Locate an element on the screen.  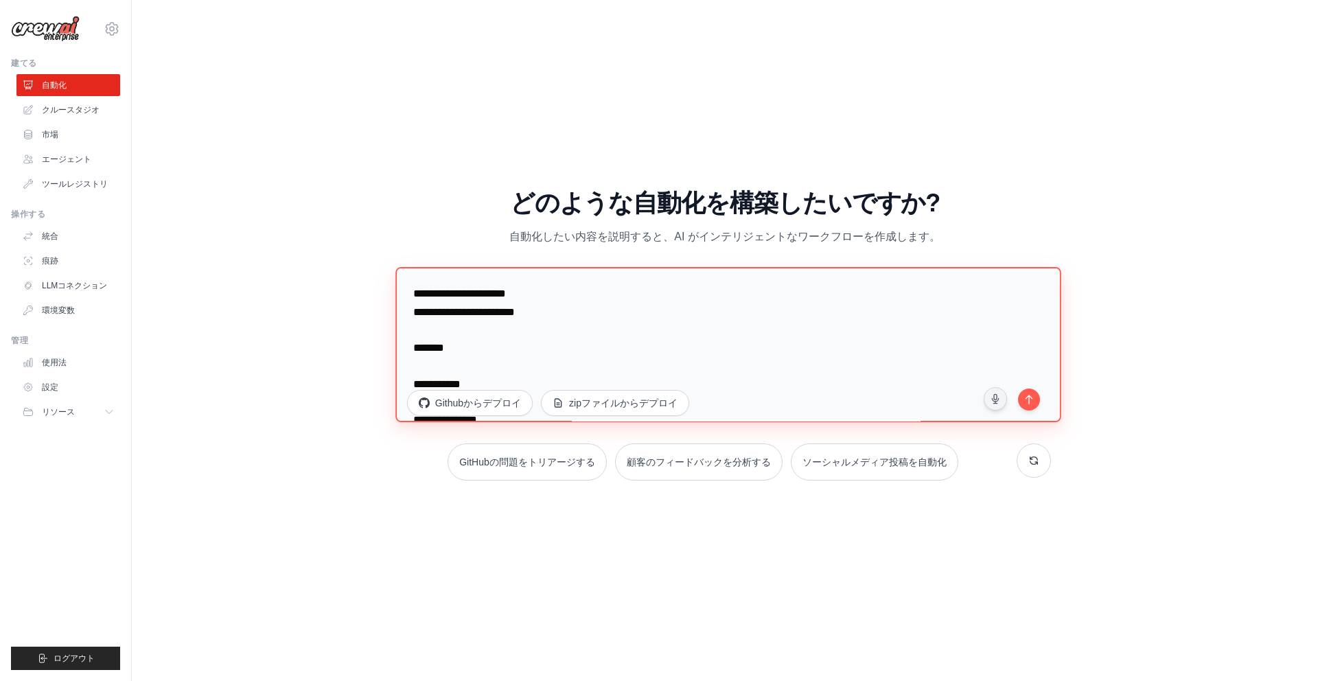
font: LLMコネクション is located at coordinates (74, 286).